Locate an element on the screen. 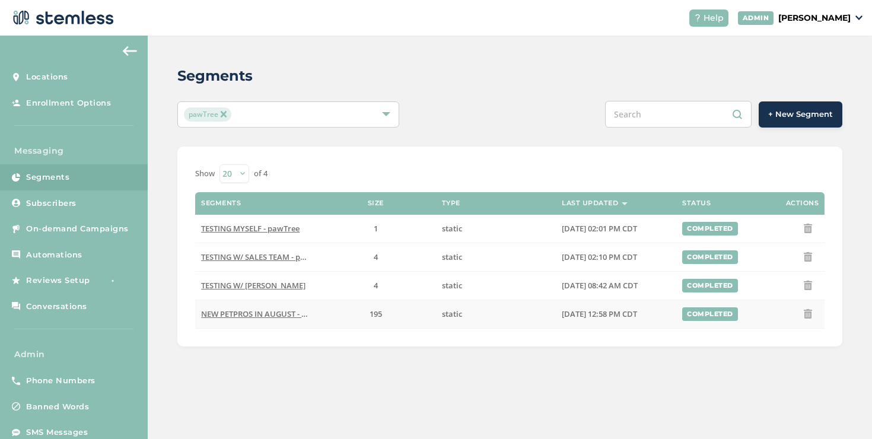 The width and height of the screenshot is (872, 439). label: TESTING W/ SALES TEAM - pawTree is located at coordinates (255, 257).